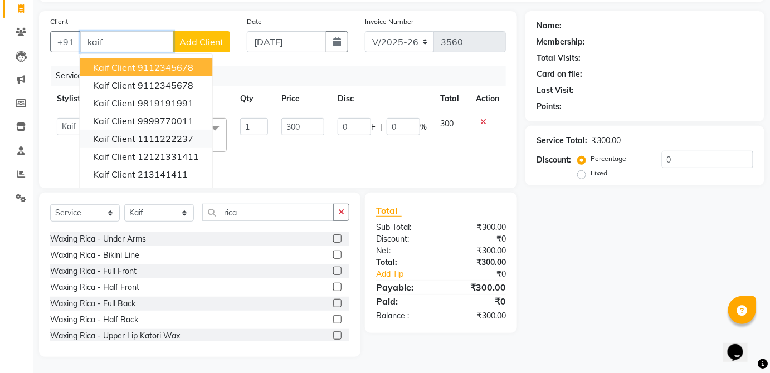 This screenshot has width=770, height=373. What do you see at coordinates (165, 103) in the screenshot?
I see `ngb-highlight: 9819191991` at bounding box center [165, 103].